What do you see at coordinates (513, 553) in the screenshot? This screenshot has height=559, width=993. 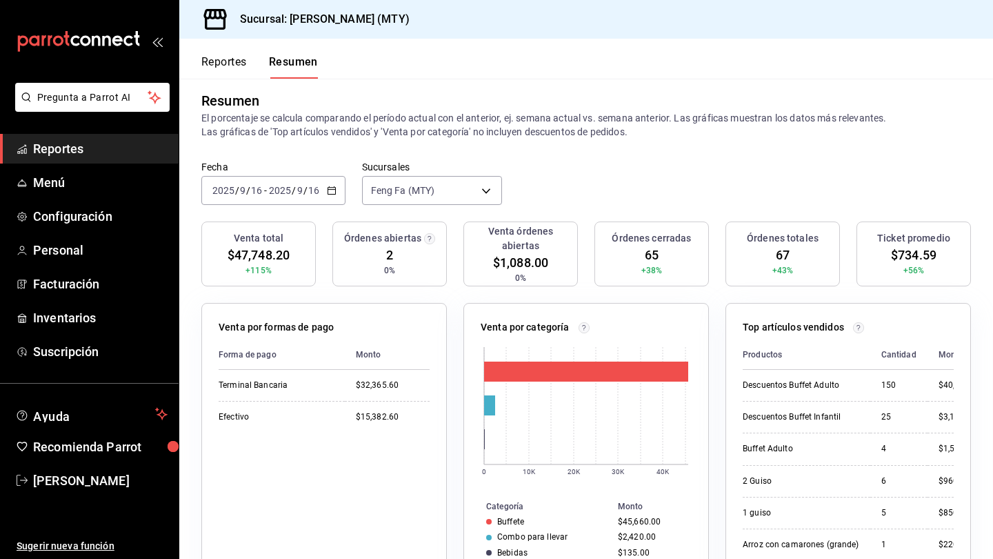 I see `div: Bebidas` at bounding box center [513, 553].